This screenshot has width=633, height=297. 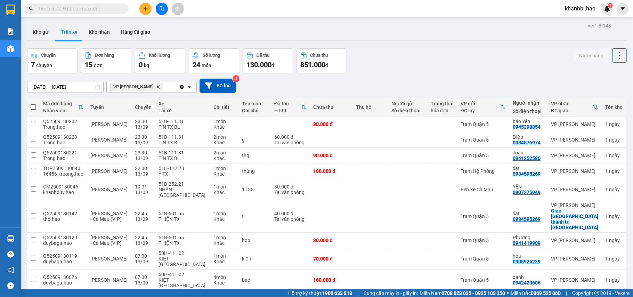 I want to click on span: 1, so click(x=610, y=6).